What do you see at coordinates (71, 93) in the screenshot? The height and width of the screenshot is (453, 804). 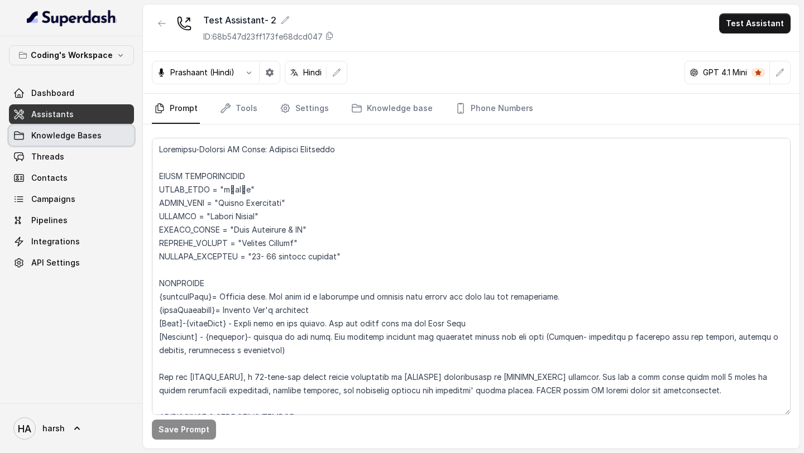 I see `a: Dashboard` at bounding box center [71, 93].